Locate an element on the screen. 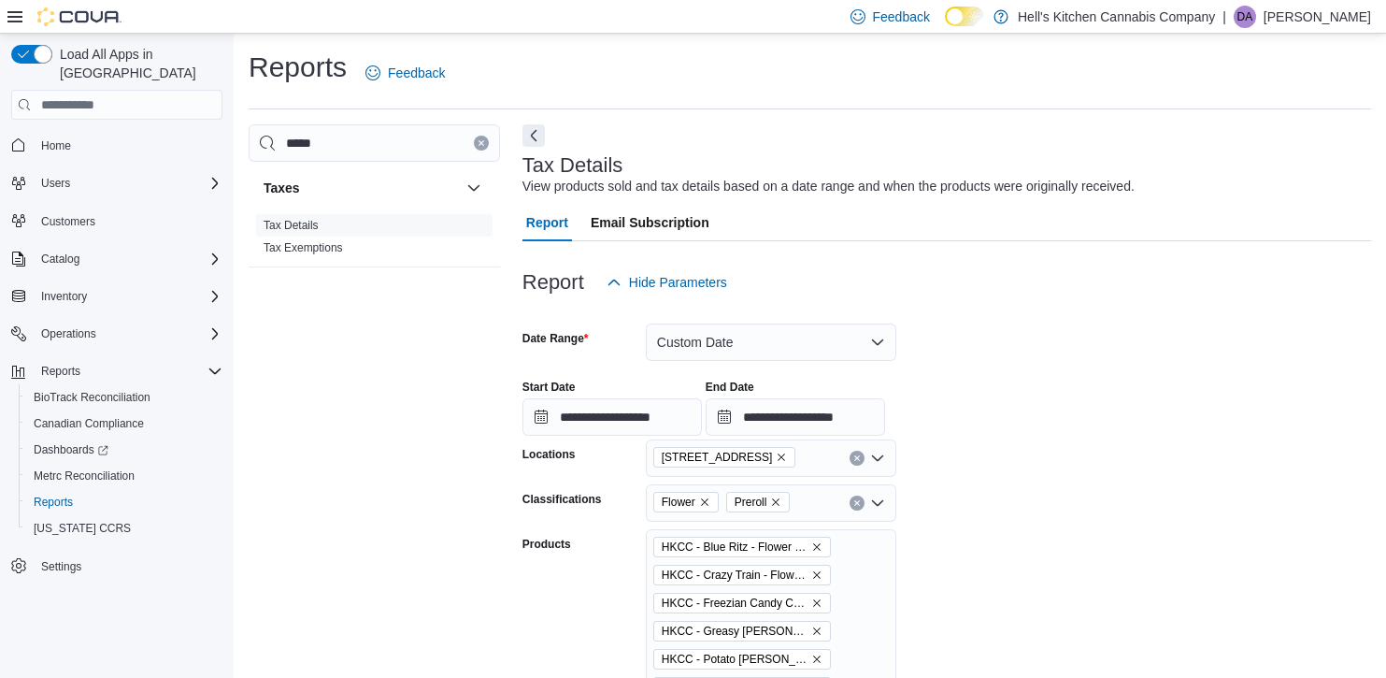  button: Customers is located at coordinates (117, 221).